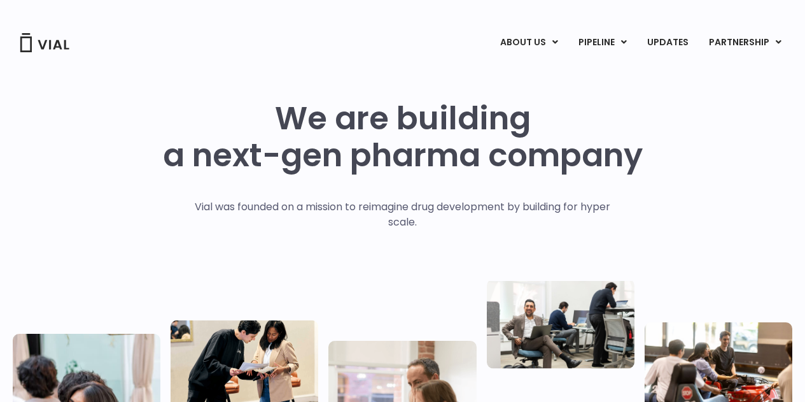 This screenshot has width=805, height=402. What do you see at coordinates (602, 43) in the screenshot?
I see `a: PIPELINEMenu Toggle` at bounding box center [602, 43].